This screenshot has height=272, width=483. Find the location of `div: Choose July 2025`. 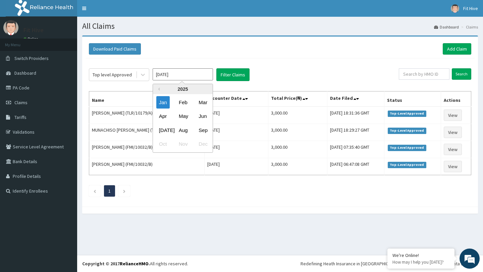

div: Choose July 2025 is located at coordinates (163, 130).